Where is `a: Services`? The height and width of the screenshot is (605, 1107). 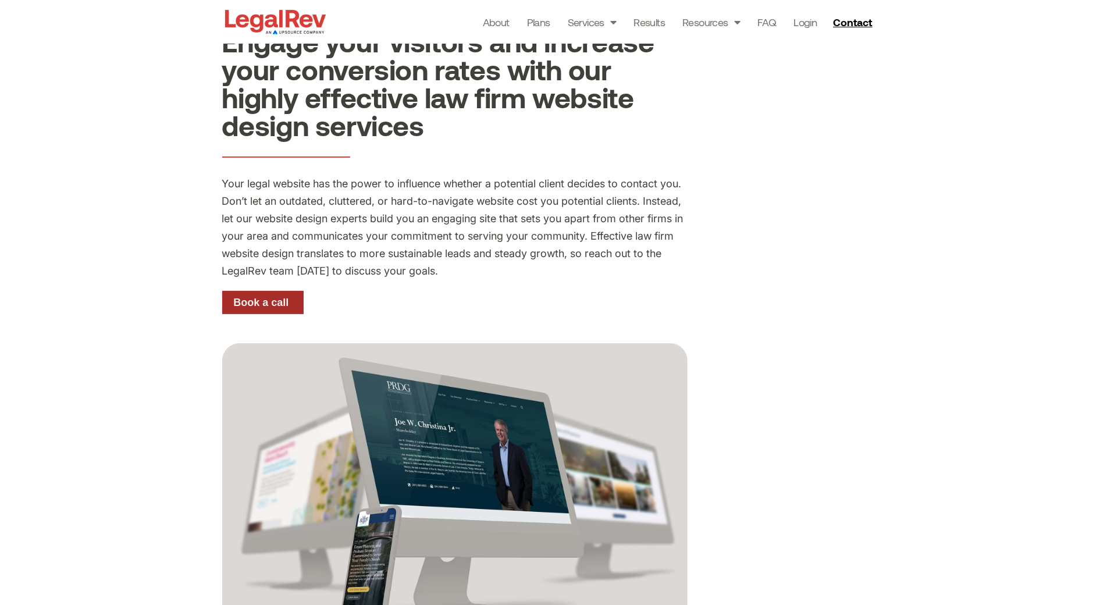 a: Services is located at coordinates (592, 22).